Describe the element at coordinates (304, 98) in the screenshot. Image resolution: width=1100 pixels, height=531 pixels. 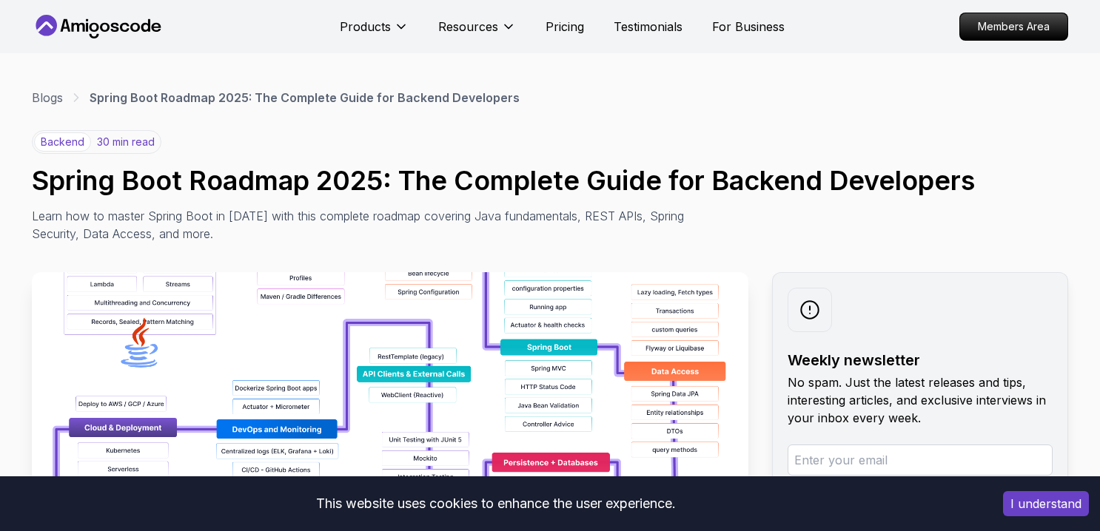
I see `p: Spring Boot Roadmap 2025: The Complete Guide for Backend Developers` at that location.